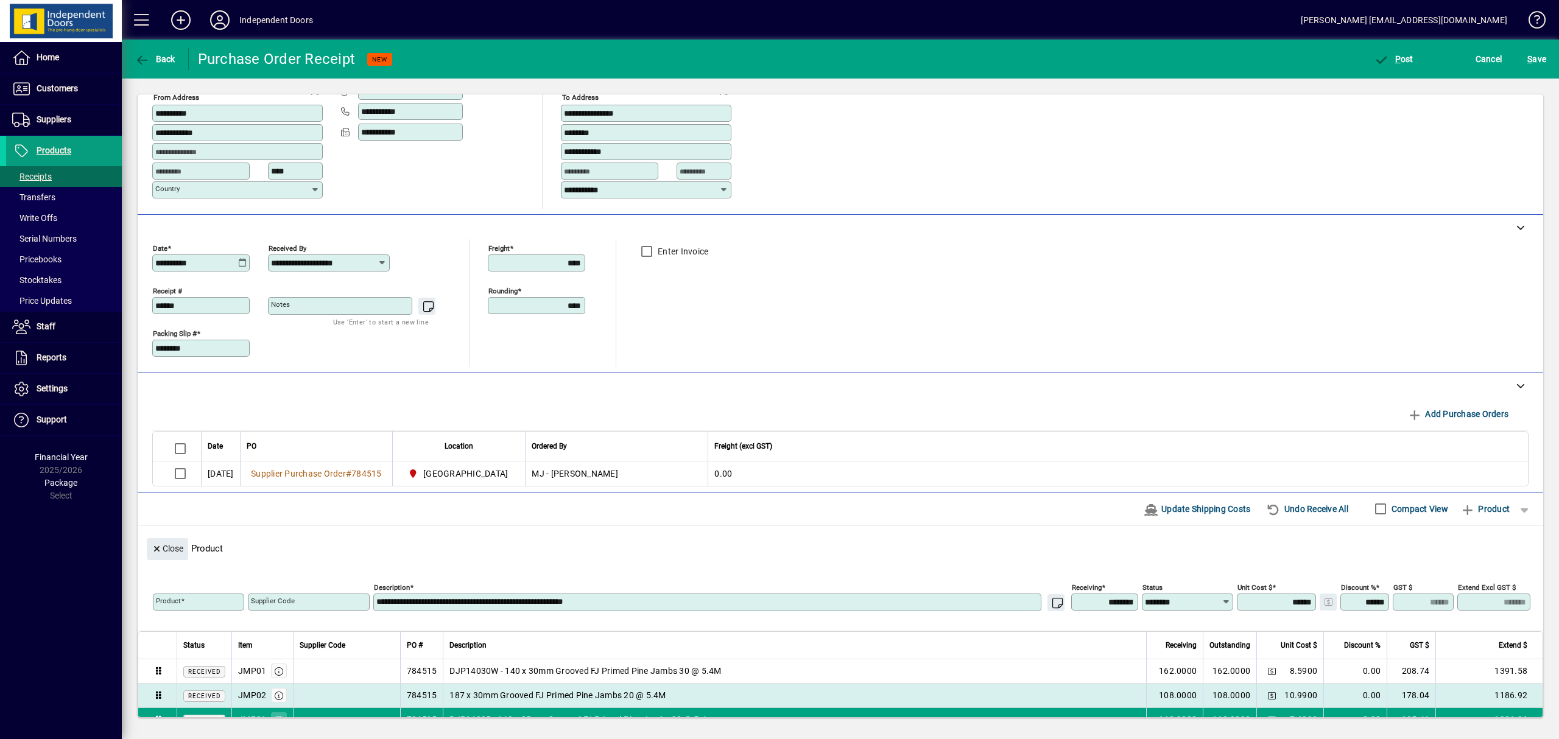 The height and width of the screenshot is (739, 1559). What do you see at coordinates (1178, 720) in the screenshot?
I see `span: 162.0000` at bounding box center [1178, 720].